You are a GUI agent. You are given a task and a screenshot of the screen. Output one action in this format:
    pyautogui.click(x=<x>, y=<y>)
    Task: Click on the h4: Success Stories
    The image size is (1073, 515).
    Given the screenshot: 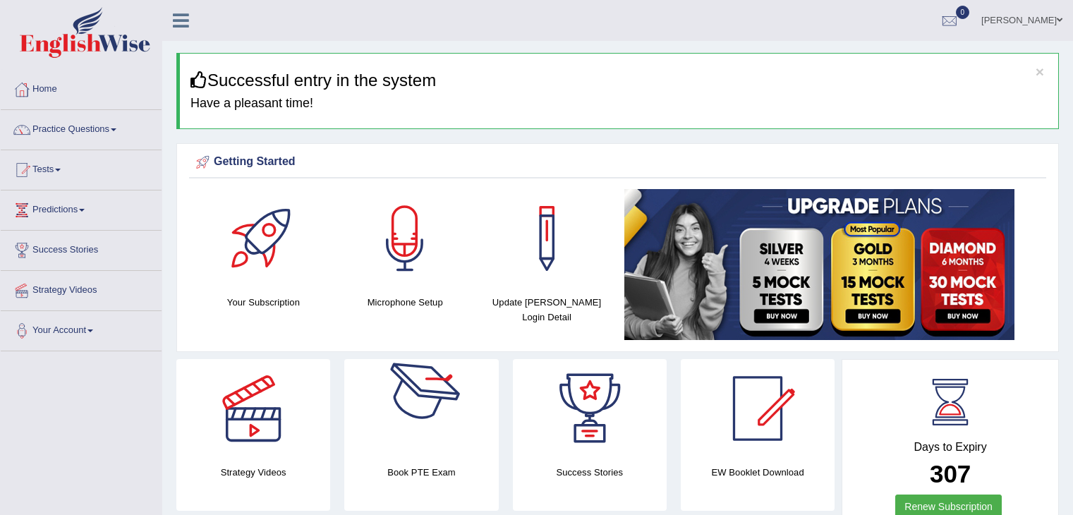 What is the action you would take?
    pyautogui.click(x=589, y=472)
    